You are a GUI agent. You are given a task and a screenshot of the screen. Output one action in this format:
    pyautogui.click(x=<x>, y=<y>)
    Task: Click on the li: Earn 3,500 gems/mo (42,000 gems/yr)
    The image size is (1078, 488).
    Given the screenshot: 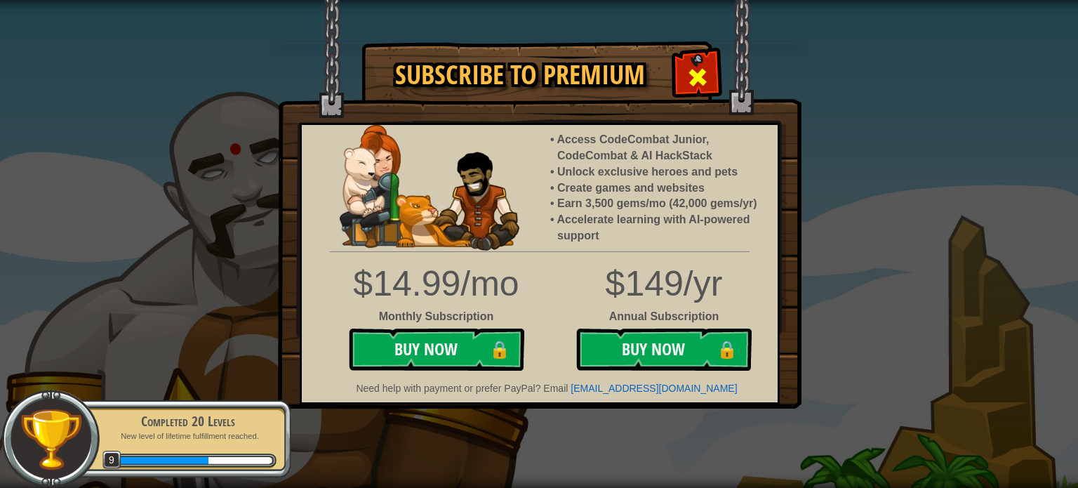 What is the action you would take?
    pyautogui.click(x=660, y=203)
    